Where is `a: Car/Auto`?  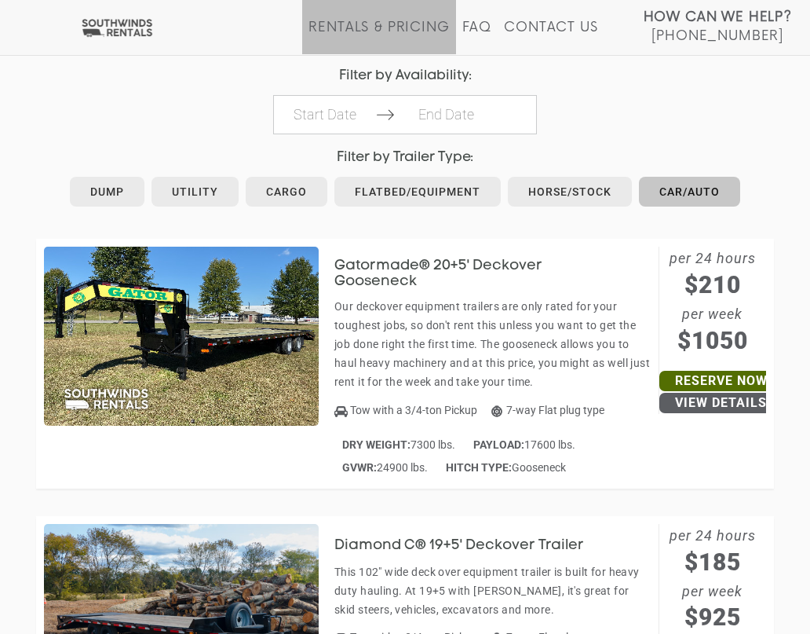 a: Car/Auto is located at coordinates (689, 192).